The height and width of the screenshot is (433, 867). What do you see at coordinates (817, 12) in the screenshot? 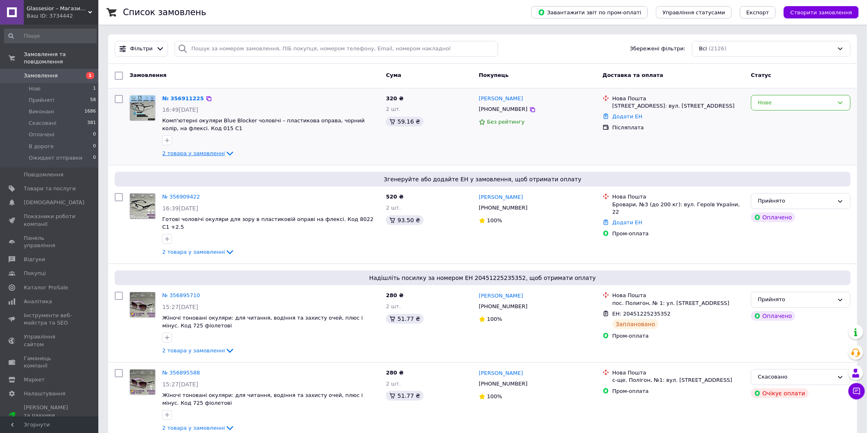
I see `a: Створити замовлення` at bounding box center [817, 12].